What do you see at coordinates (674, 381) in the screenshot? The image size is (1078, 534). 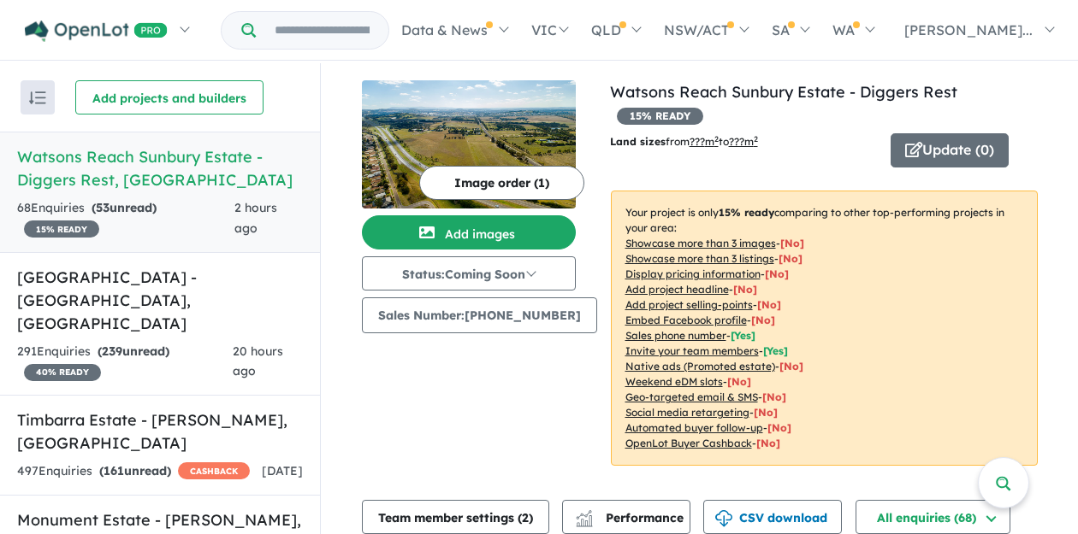 I see `u: Weekend eDM slots` at bounding box center [674, 381].